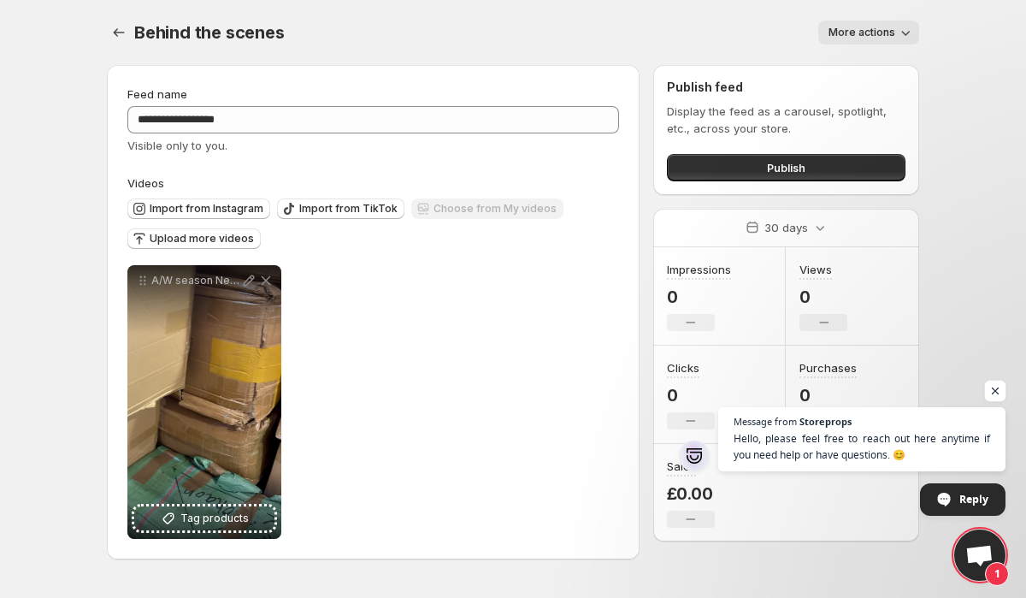 This screenshot has width=1026, height=598. What do you see at coordinates (348, 209) in the screenshot?
I see `span: Import from TikTok` at bounding box center [348, 209].